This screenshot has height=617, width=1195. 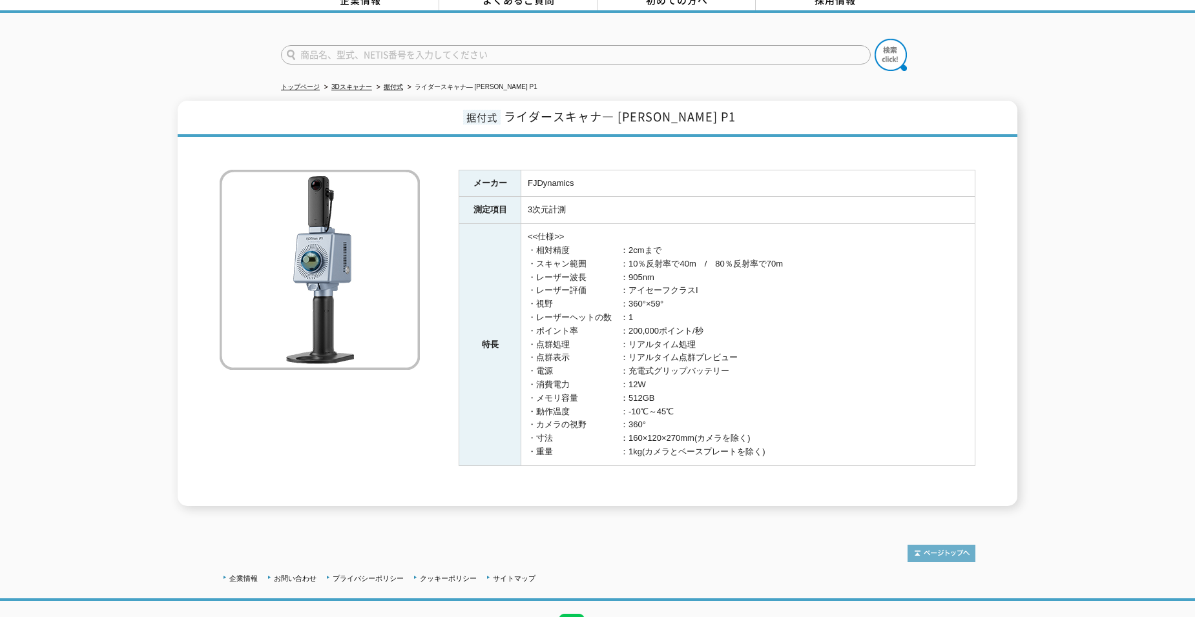 I want to click on th: メーカー, so click(x=490, y=183).